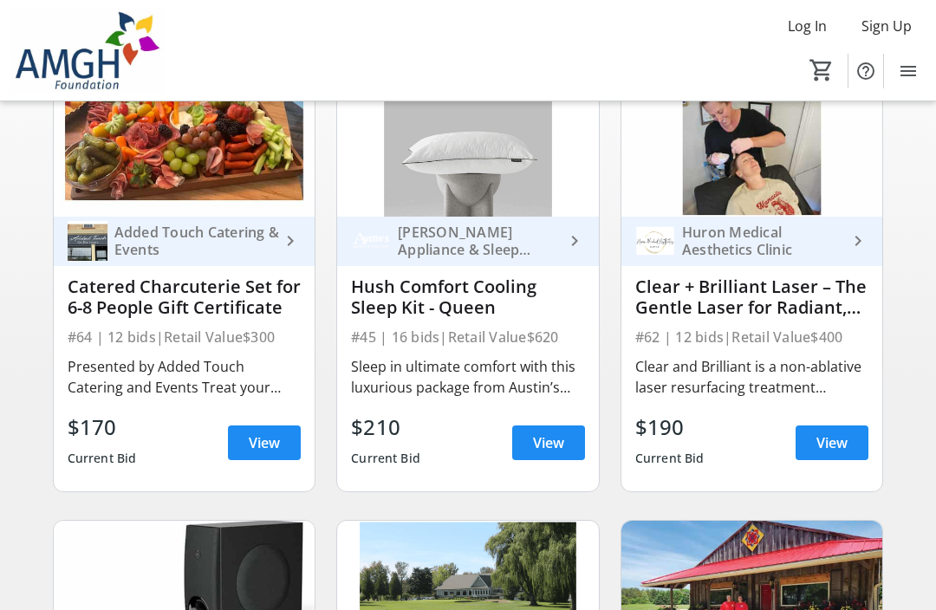 This screenshot has width=936, height=610. I want to click on button: Help, so click(866, 71).